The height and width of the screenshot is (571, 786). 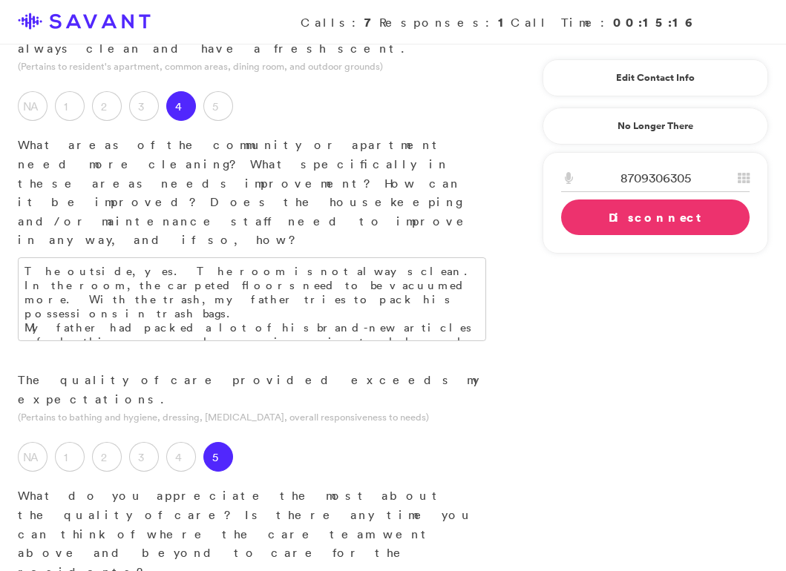 What do you see at coordinates (504, 22) in the screenshot?
I see `strong: 1` at bounding box center [504, 22].